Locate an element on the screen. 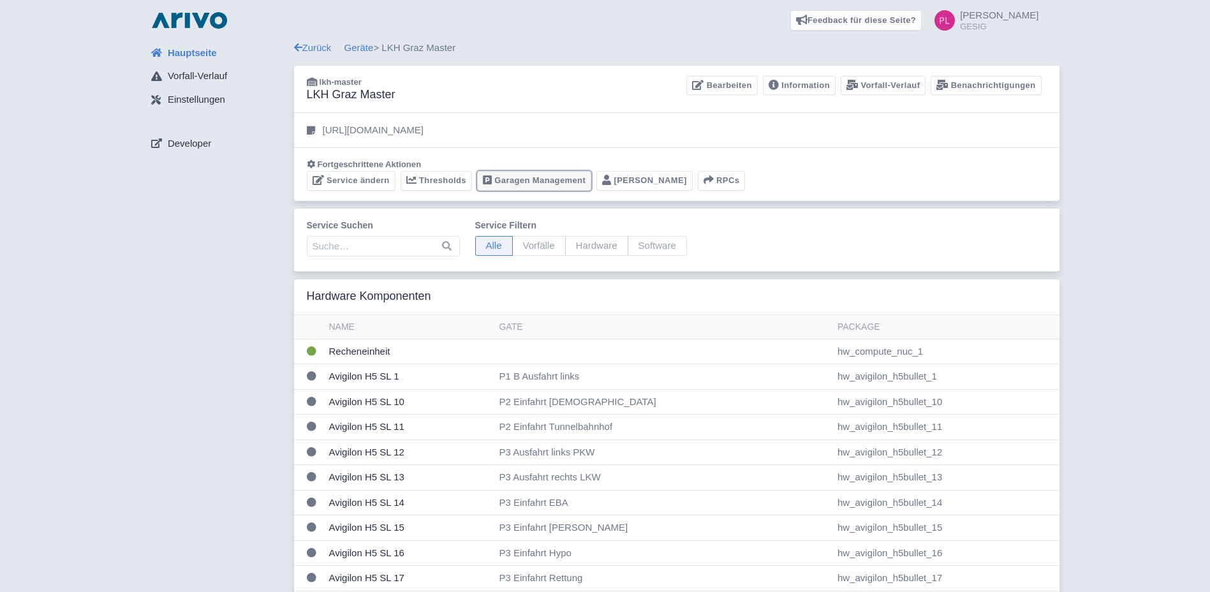  td: hw_avigilon_h5bullet_12 is located at coordinates (946, 452).